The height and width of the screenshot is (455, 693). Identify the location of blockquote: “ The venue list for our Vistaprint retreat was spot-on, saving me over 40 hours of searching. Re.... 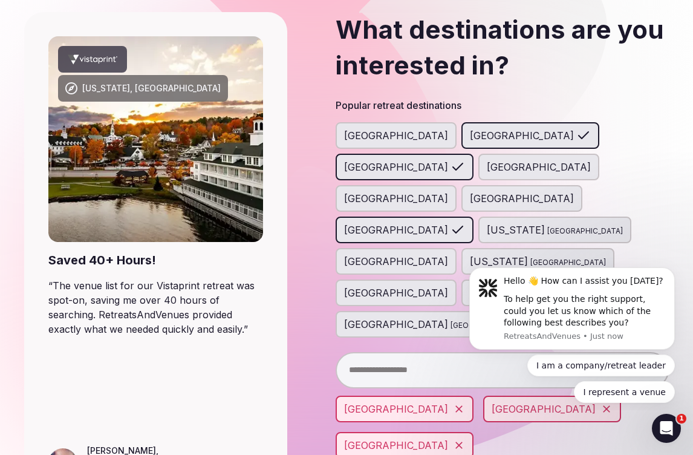
(155, 307).